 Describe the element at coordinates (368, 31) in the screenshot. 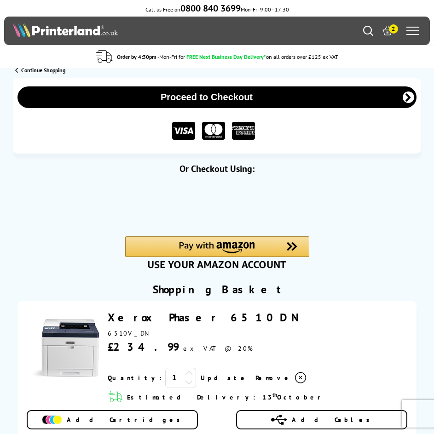

I see `a: Search` at that location.